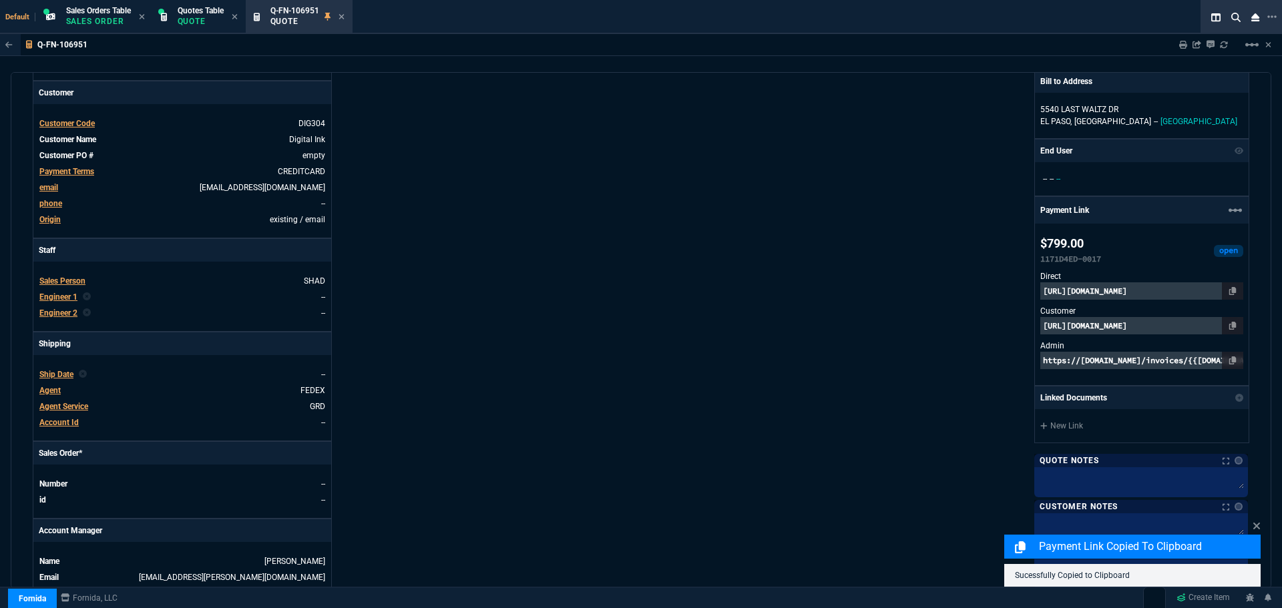 The height and width of the screenshot is (608, 1282). Describe the element at coordinates (1216, 17) in the screenshot. I see `nx-icon: Split Panels` at that location.